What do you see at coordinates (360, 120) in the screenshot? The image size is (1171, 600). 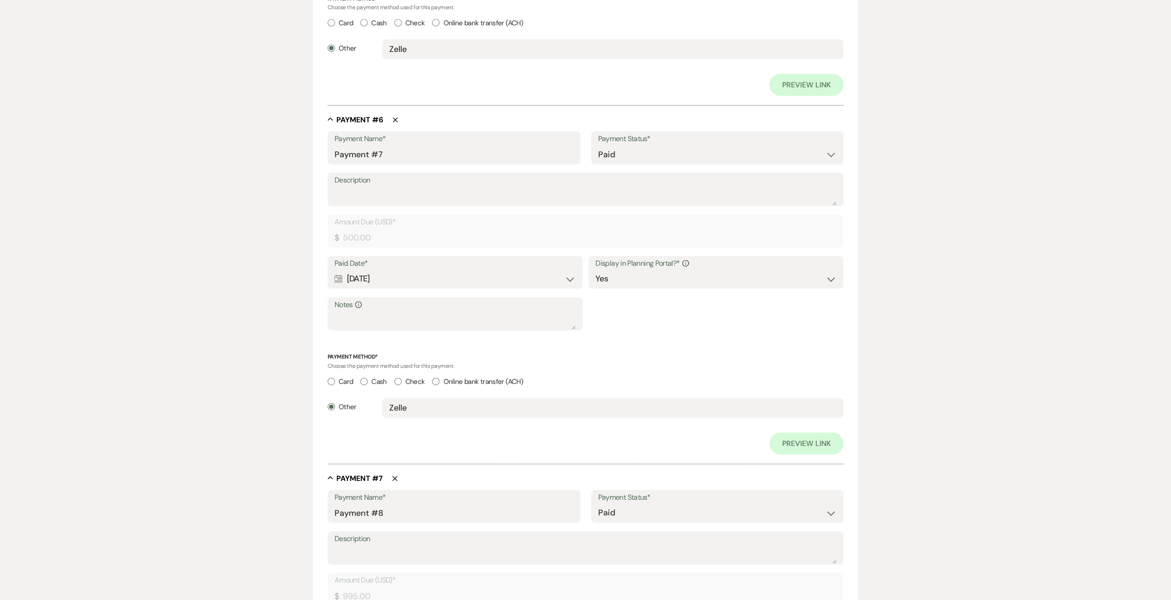 I see `h5: Payment # 6` at bounding box center [360, 120].